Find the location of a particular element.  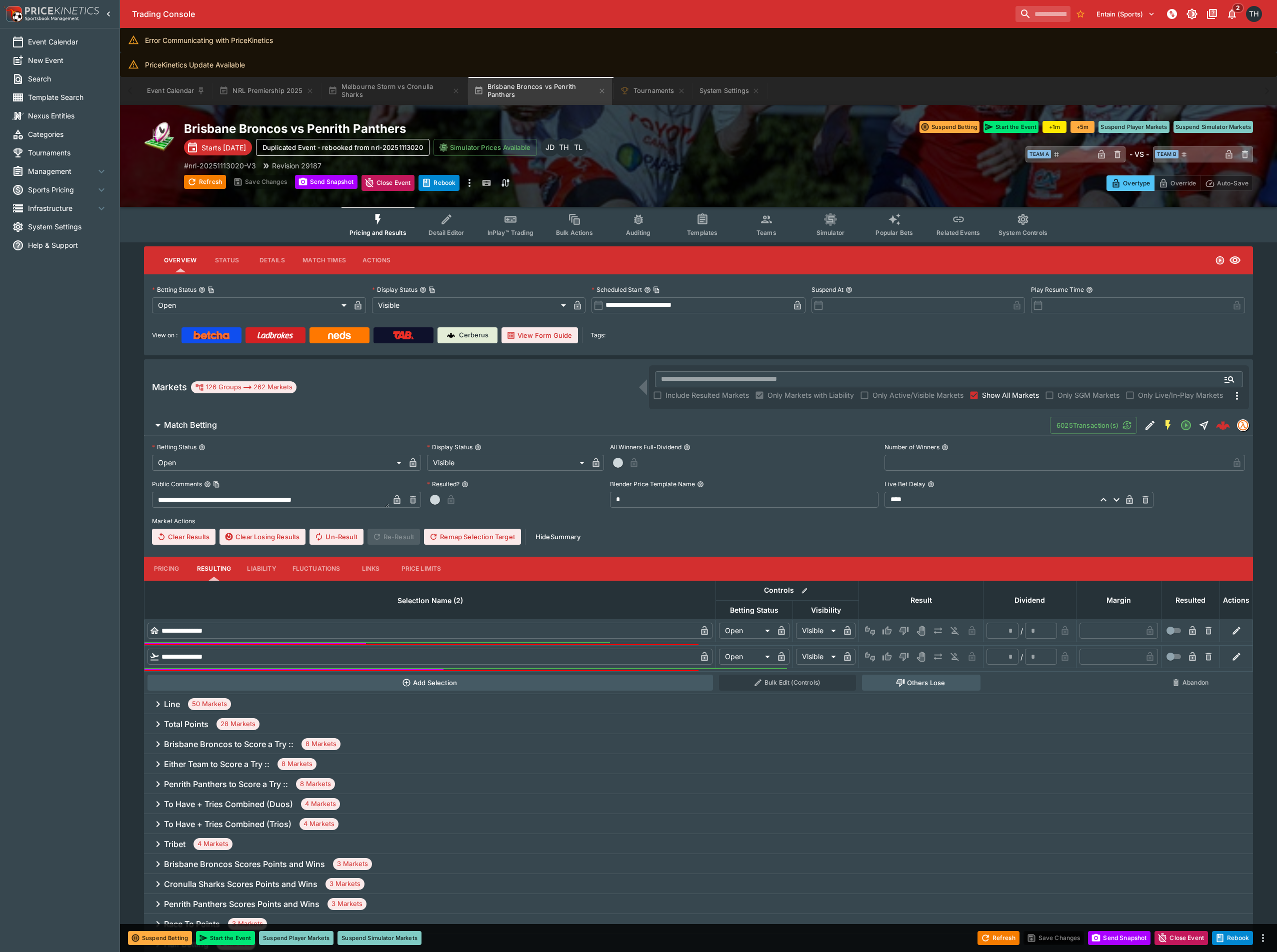

button: Todd Henderson is located at coordinates (1254, 14).